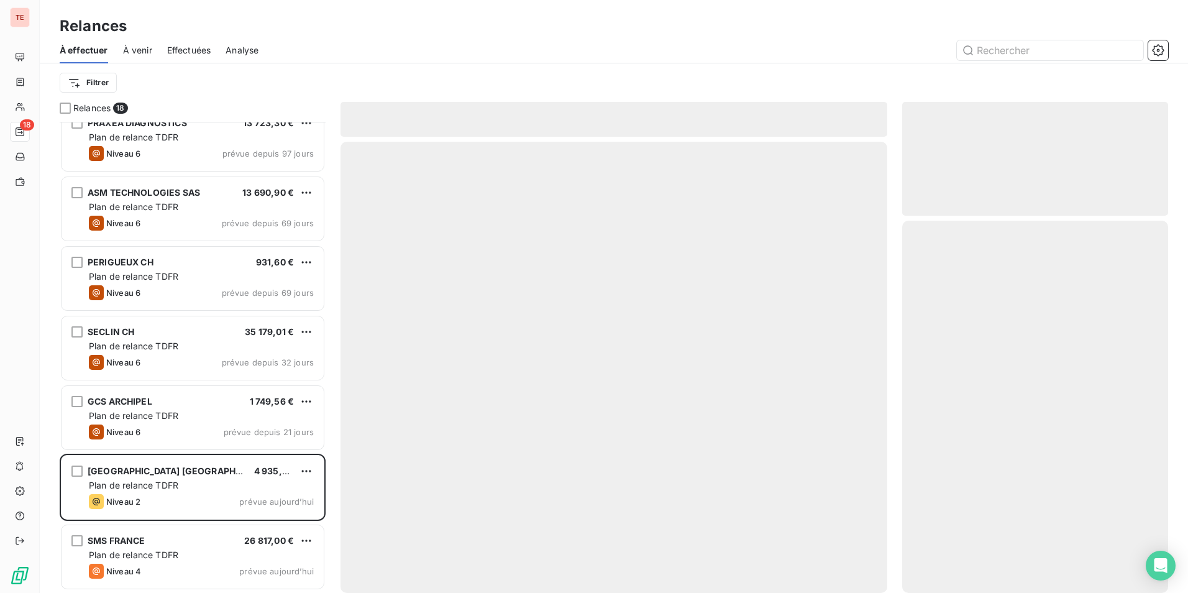  I want to click on span: Effectuées, so click(189, 50).